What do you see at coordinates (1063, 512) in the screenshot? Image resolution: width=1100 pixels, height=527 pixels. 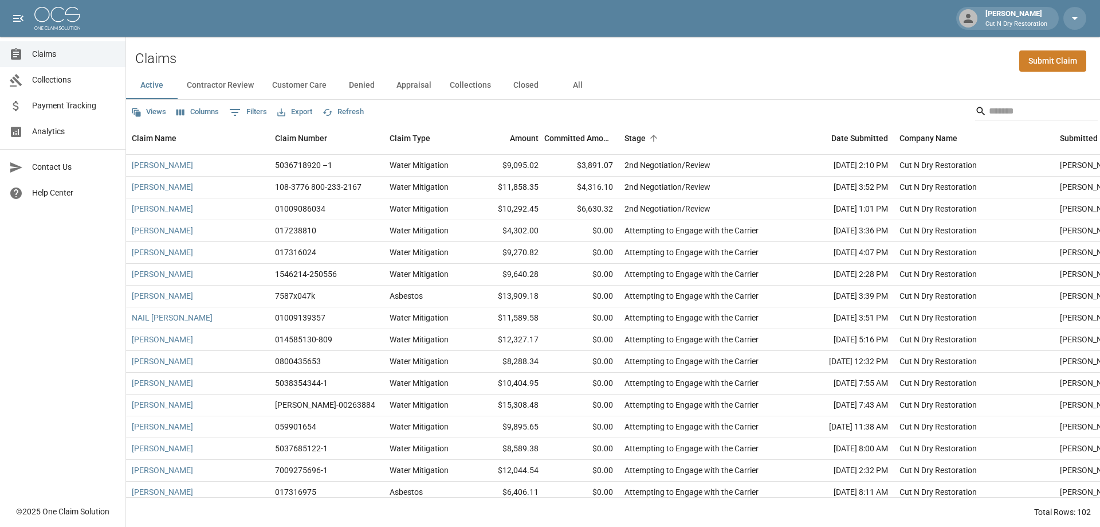 I see `div: Total Rows: 102` at bounding box center [1063, 512].